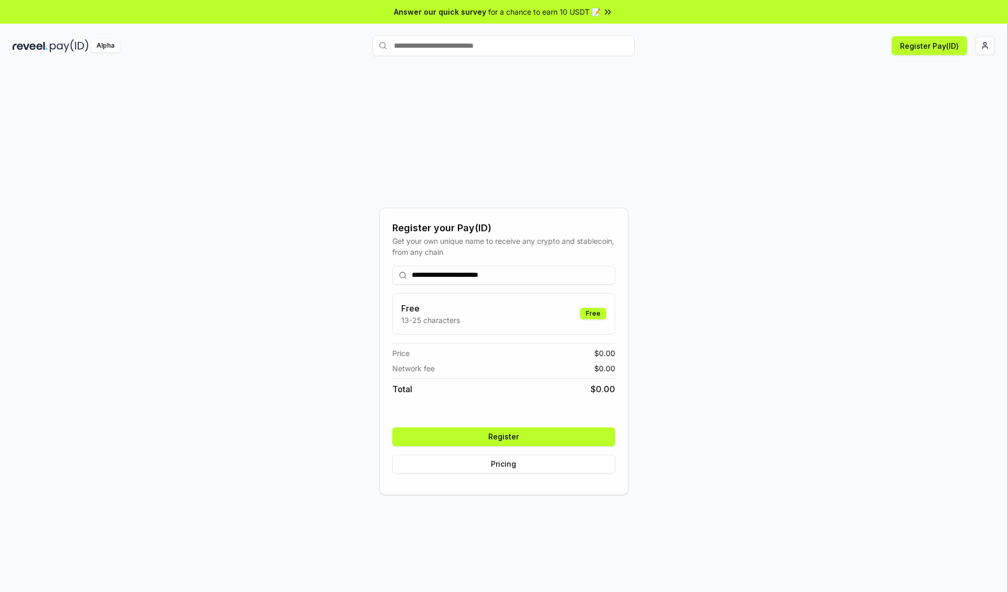 This screenshot has width=1007, height=592. I want to click on span: Answer our quick survey, so click(440, 12).